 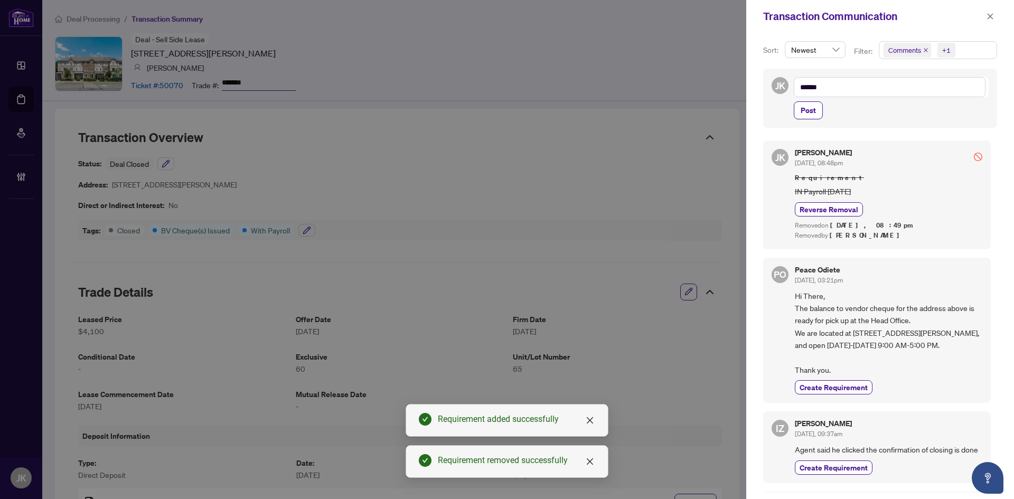 I want to click on button: Open asap, so click(x=987, y=478).